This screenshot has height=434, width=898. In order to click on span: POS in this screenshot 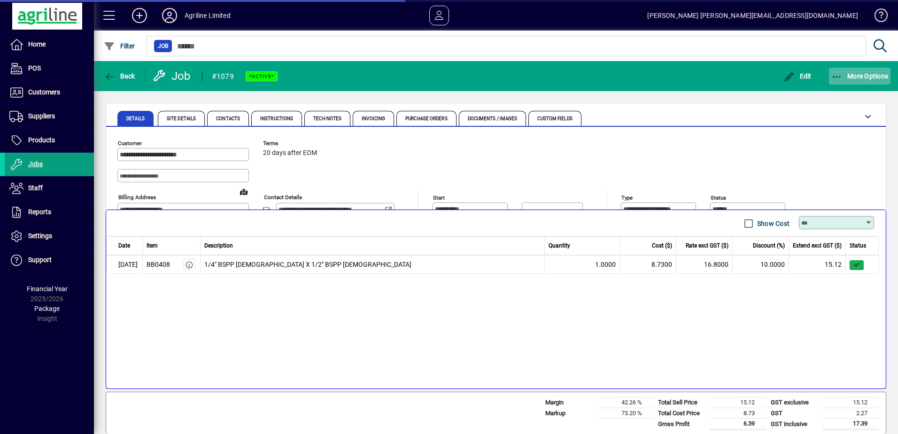, I will do `click(34, 68)`.